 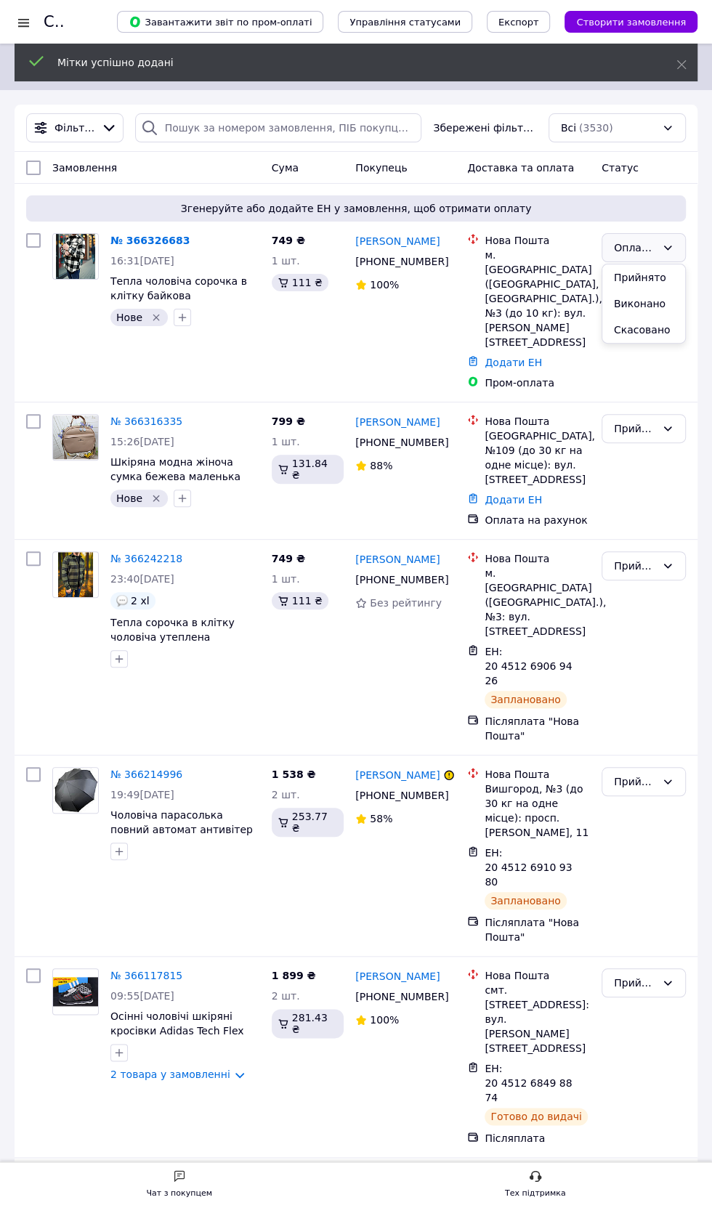 What do you see at coordinates (620, 168) in the screenshot?
I see `span: Статус` at bounding box center [620, 168].